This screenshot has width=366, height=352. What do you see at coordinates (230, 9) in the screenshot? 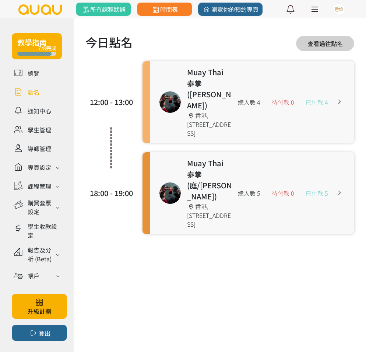
I see `span: 瀏覽你的預約專頁` at bounding box center [230, 9].